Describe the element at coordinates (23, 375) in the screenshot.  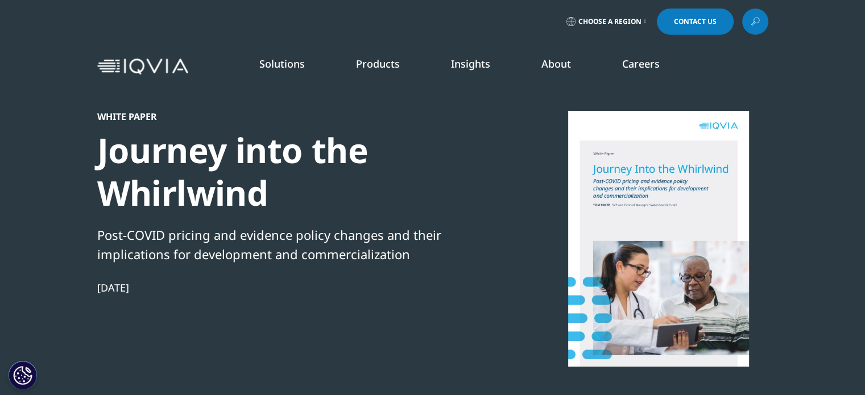
I see `button: Cookies Settings` at that location.